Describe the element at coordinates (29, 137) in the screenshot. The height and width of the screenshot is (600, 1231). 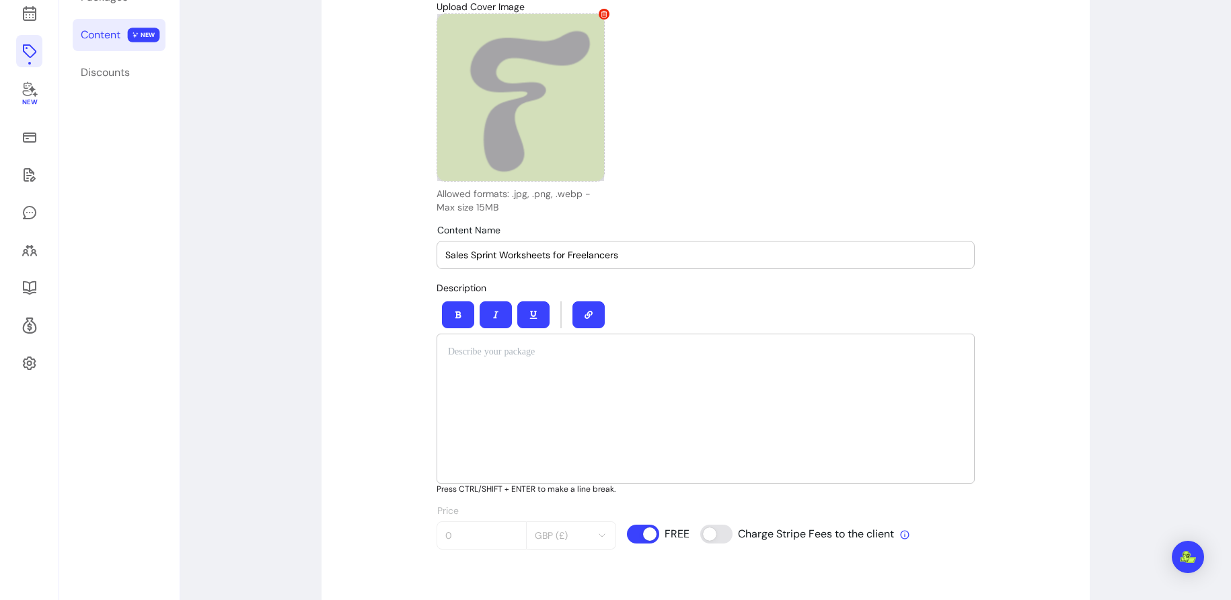
I see `a: Sales` at that location.